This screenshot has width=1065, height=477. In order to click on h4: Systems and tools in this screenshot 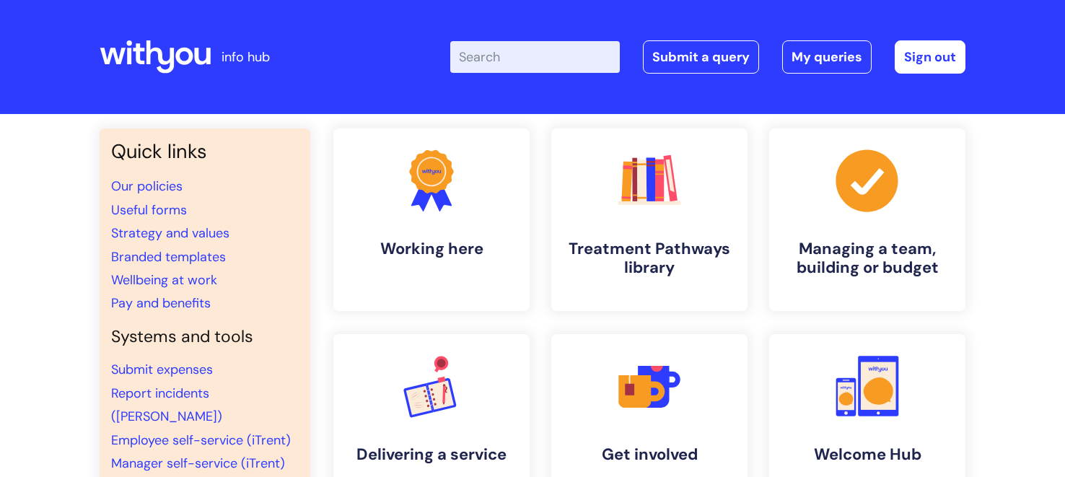, I will do `click(205, 337)`.